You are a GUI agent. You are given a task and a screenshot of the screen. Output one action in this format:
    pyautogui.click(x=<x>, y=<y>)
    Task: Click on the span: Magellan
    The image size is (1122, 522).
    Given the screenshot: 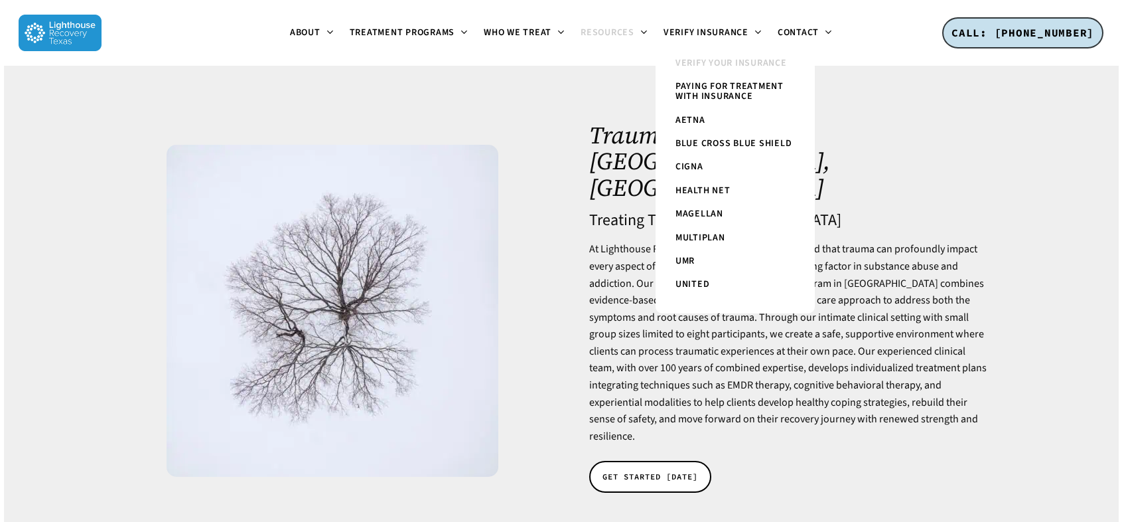 What is the action you would take?
    pyautogui.click(x=700, y=214)
    